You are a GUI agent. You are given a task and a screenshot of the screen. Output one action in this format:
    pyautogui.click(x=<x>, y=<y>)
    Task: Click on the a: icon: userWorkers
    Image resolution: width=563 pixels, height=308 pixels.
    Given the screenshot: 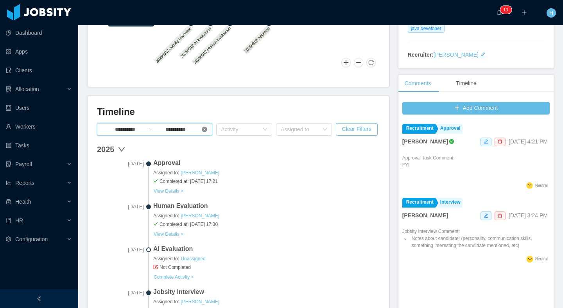 What is the action you would take?
    pyautogui.click(x=39, y=127)
    